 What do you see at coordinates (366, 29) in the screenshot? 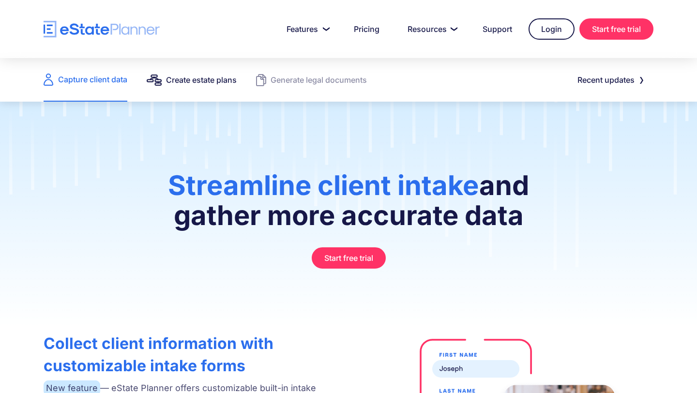
I see `a: Pricing` at bounding box center [366, 29].